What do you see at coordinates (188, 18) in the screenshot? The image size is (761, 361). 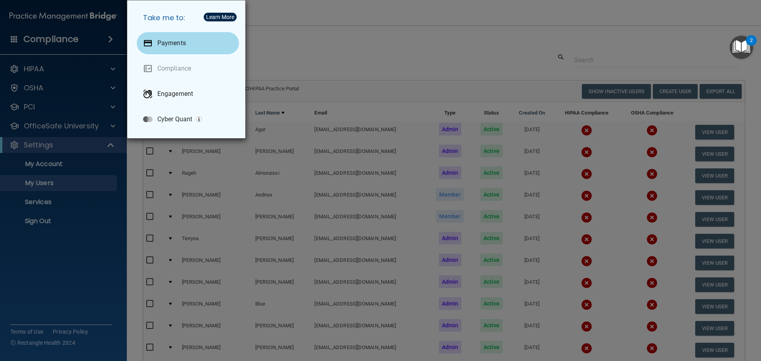 I see `h5: Take me to:` at bounding box center [188, 18].